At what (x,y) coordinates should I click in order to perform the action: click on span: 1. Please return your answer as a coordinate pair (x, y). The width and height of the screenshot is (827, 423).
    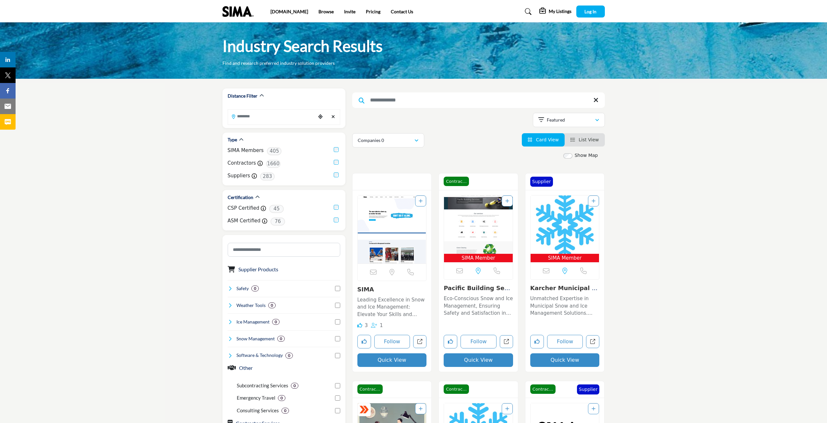
    Looking at the image, I should click on (381, 326).